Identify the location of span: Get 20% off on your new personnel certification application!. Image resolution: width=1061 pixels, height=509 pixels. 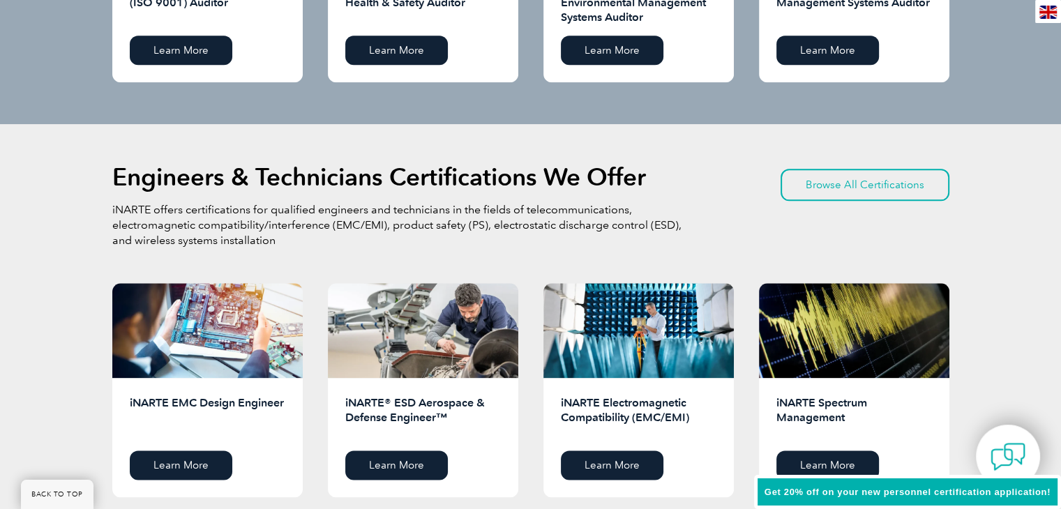
(908, 492).